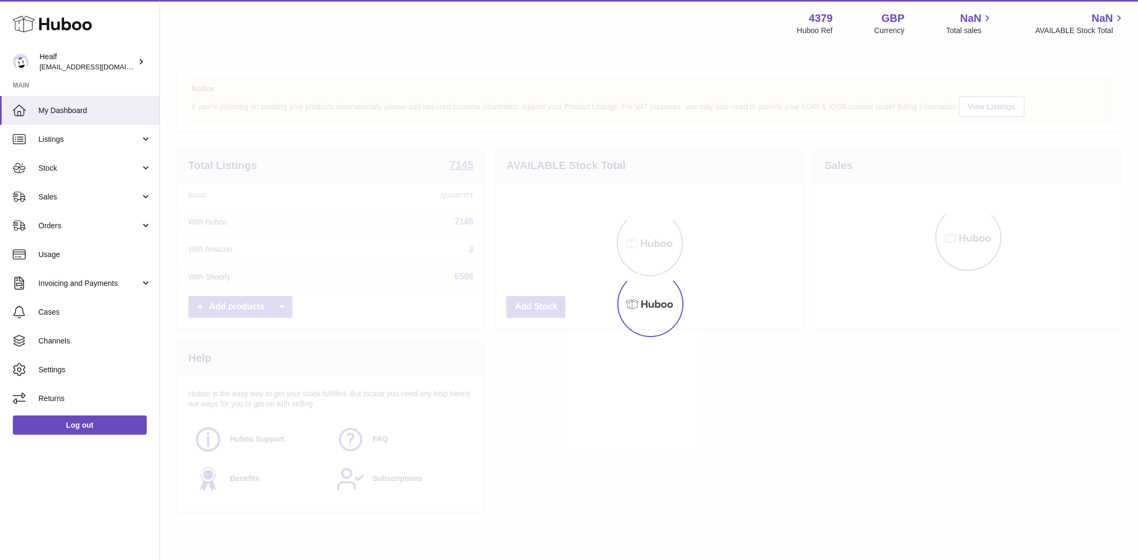 Image resolution: width=1138 pixels, height=560 pixels. Describe the element at coordinates (969, 23) in the screenshot. I see `a: NaN Total sales` at that location.